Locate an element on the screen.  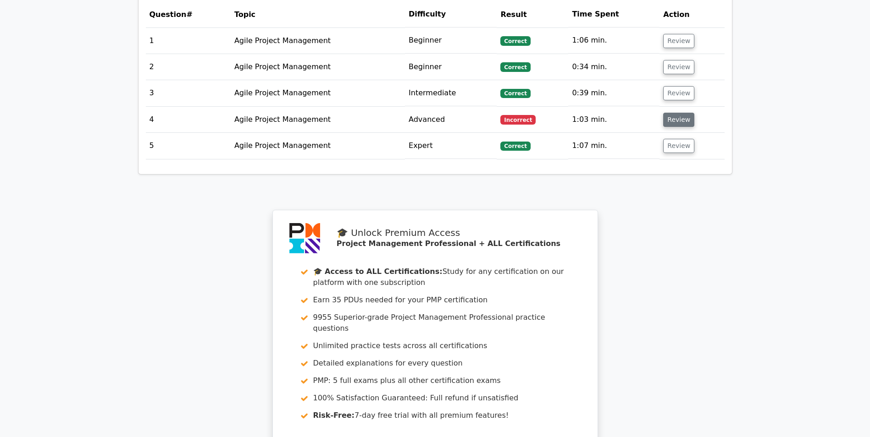
span: Incorrect is located at coordinates (518, 120).